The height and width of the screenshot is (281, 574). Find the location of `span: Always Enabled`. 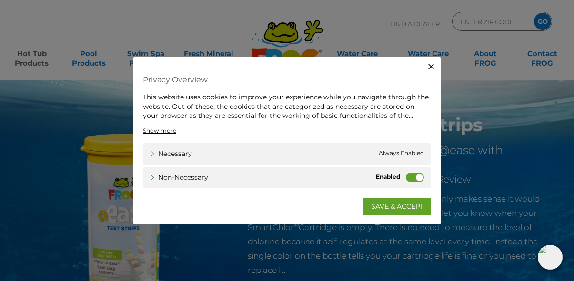

span: Always Enabled is located at coordinates (401, 153).